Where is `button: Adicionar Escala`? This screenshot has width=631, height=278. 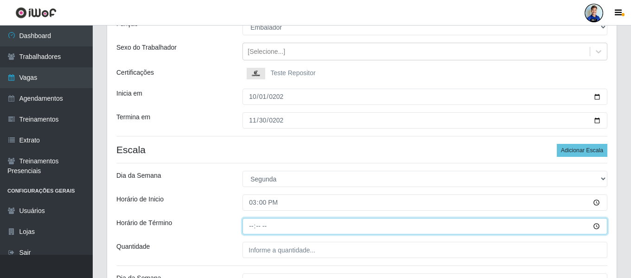
button: Adicionar Escala is located at coordinates (581, 150).